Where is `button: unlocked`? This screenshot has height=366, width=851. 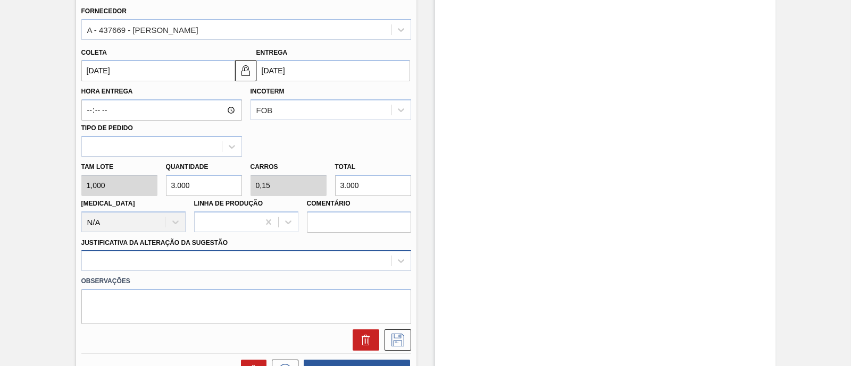
button: unlocked is located at coordinates (246, 71).